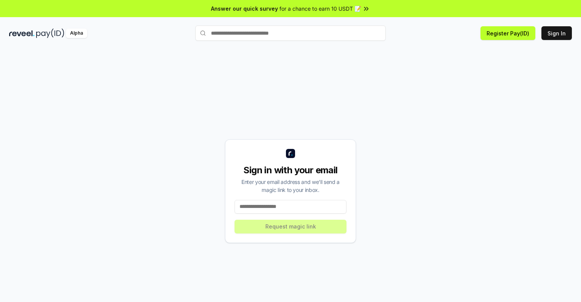 This screenshot has height=302, width=581. Describe the element at coordinates (508, 33) in the screenshot. I see `button: Register Pay(ID)` at that location.